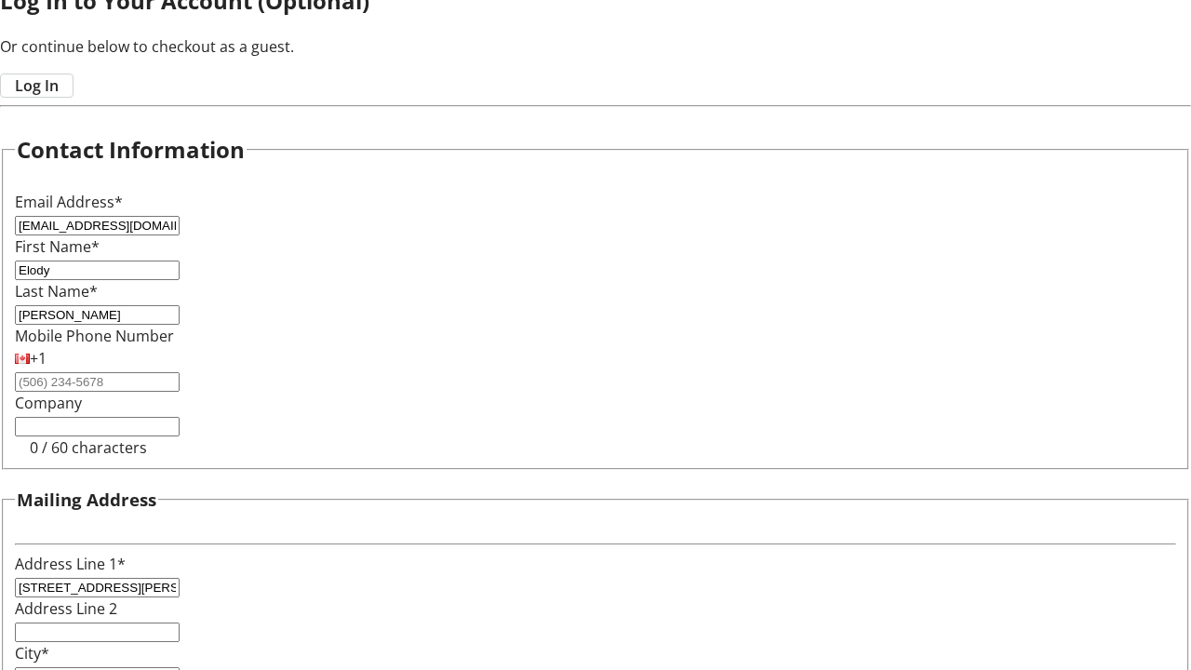  Describe the element at coordinates (57, 247) in the screenshot. I see `label: First Name*` at that location.